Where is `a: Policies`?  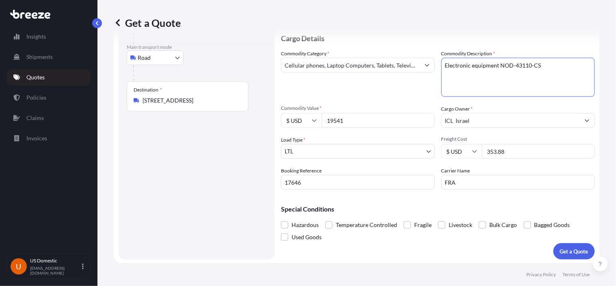 a: Policies is located at coordinates (49, 97).